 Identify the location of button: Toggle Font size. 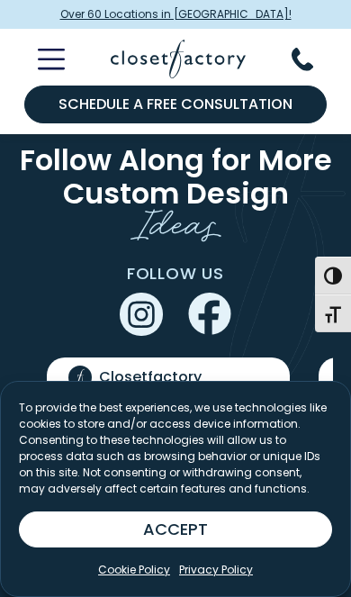
(333, 313).